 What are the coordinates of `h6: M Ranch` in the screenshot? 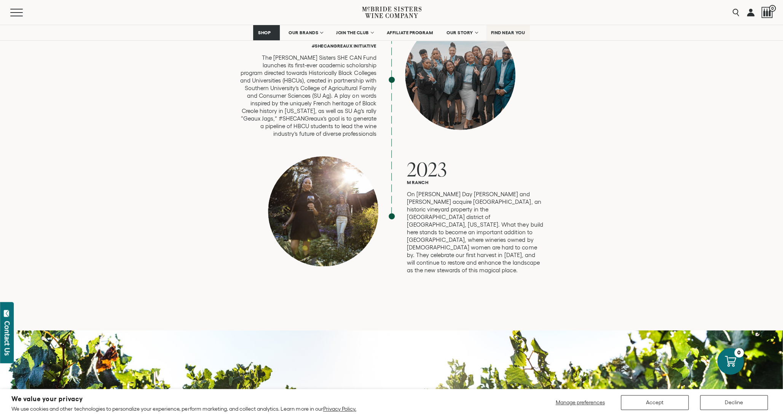 It's located at (475, 182).